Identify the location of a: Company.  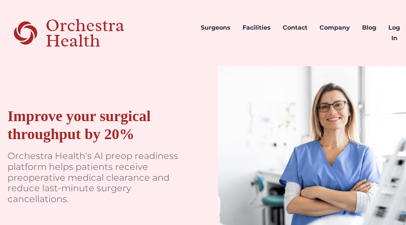
(334, 33).